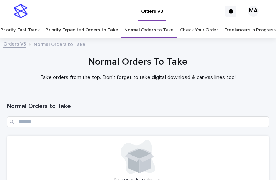  What do you see at coordinates (253, 11) in the screenshot?
I see `div: MA` at bounding box center [253, 11].